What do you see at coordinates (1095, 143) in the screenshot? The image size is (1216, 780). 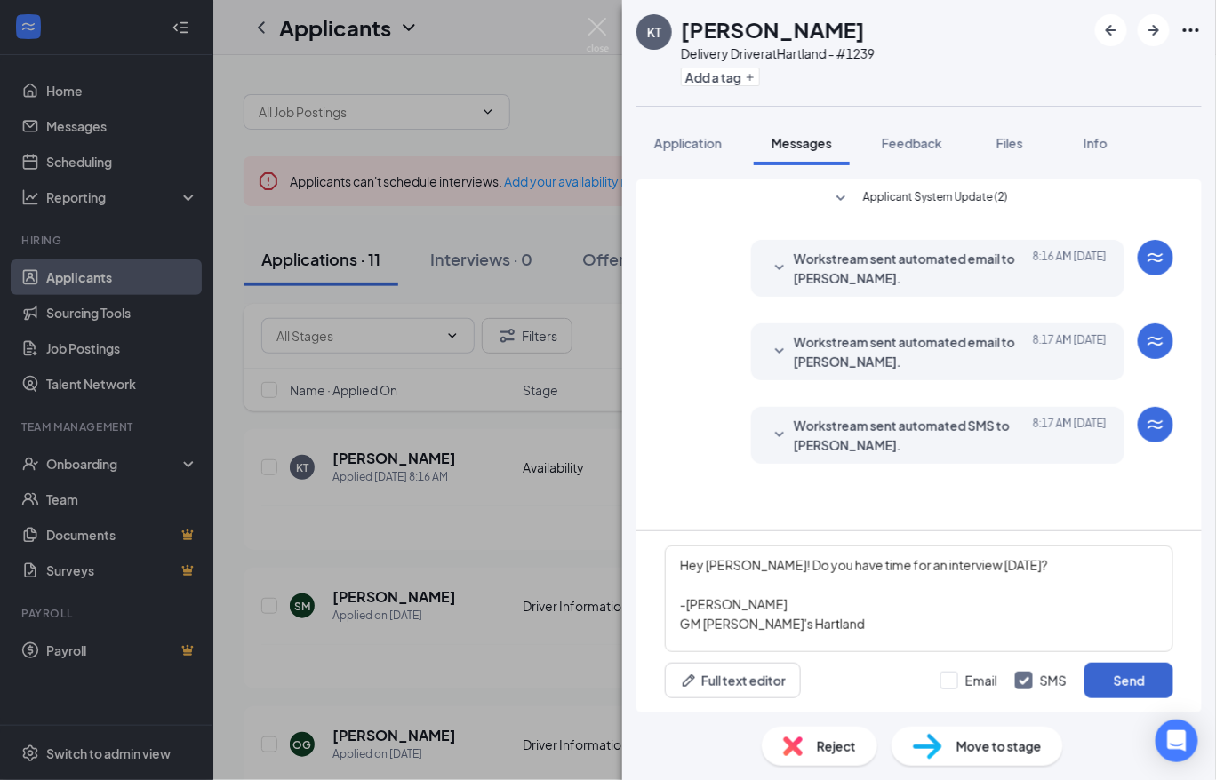 I see `span: Info` at bounding box center [1095, 143].